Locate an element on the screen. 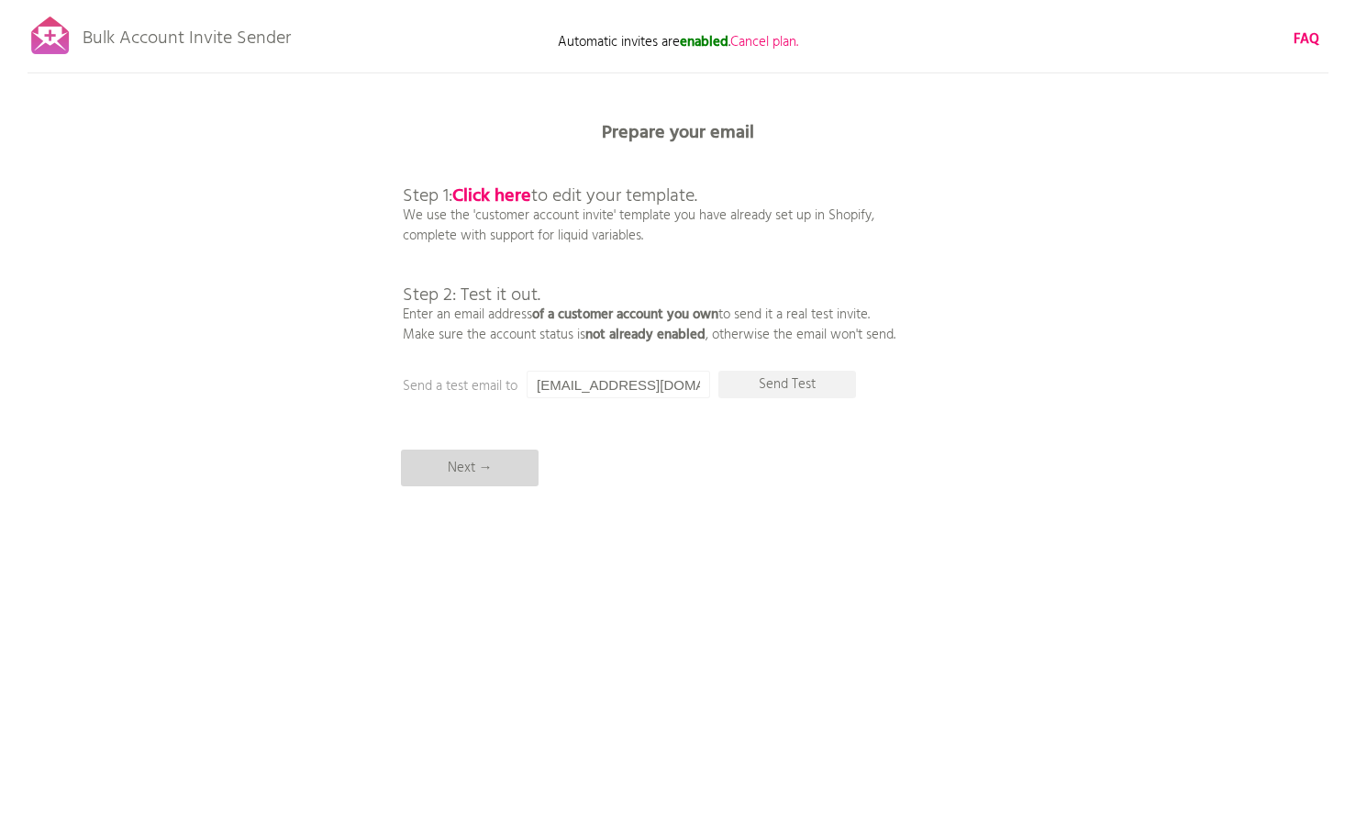 The width and height of the screenshot is (1356, 835). b: Click here is located at coordinates (492, 196).